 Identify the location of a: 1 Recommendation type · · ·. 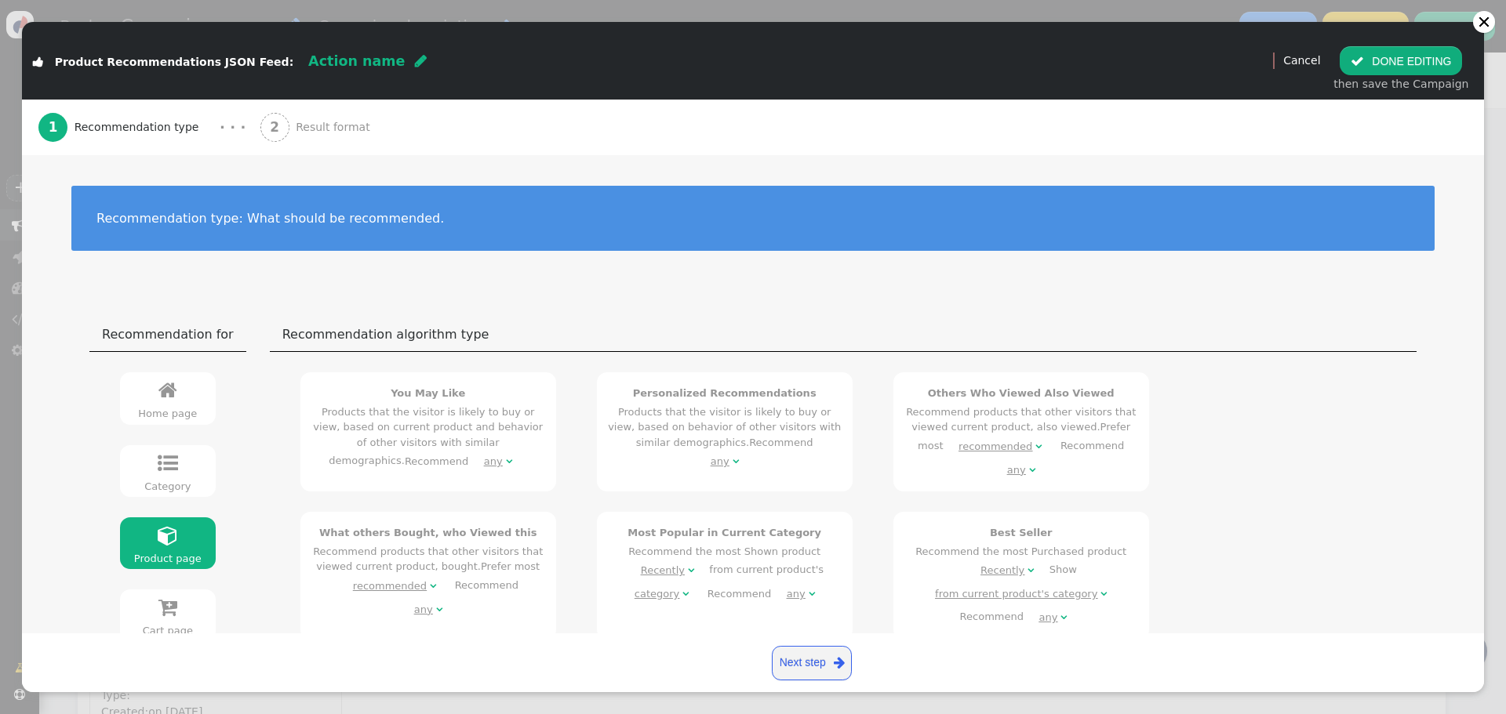
(149, 127).